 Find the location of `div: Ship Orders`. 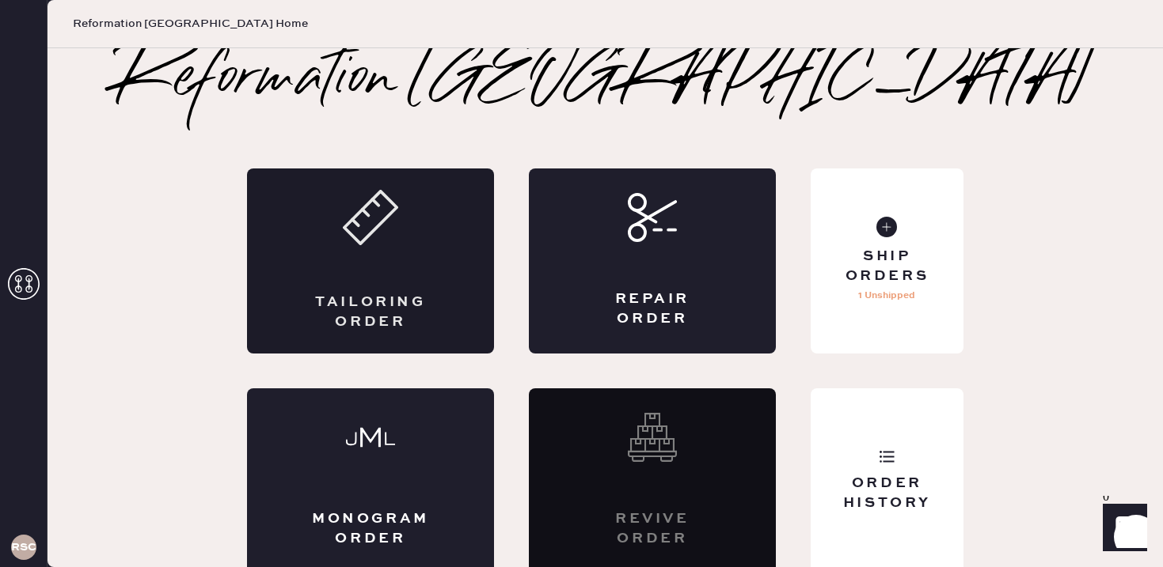

div: Ship Orders is located at coordinates (886, 267).